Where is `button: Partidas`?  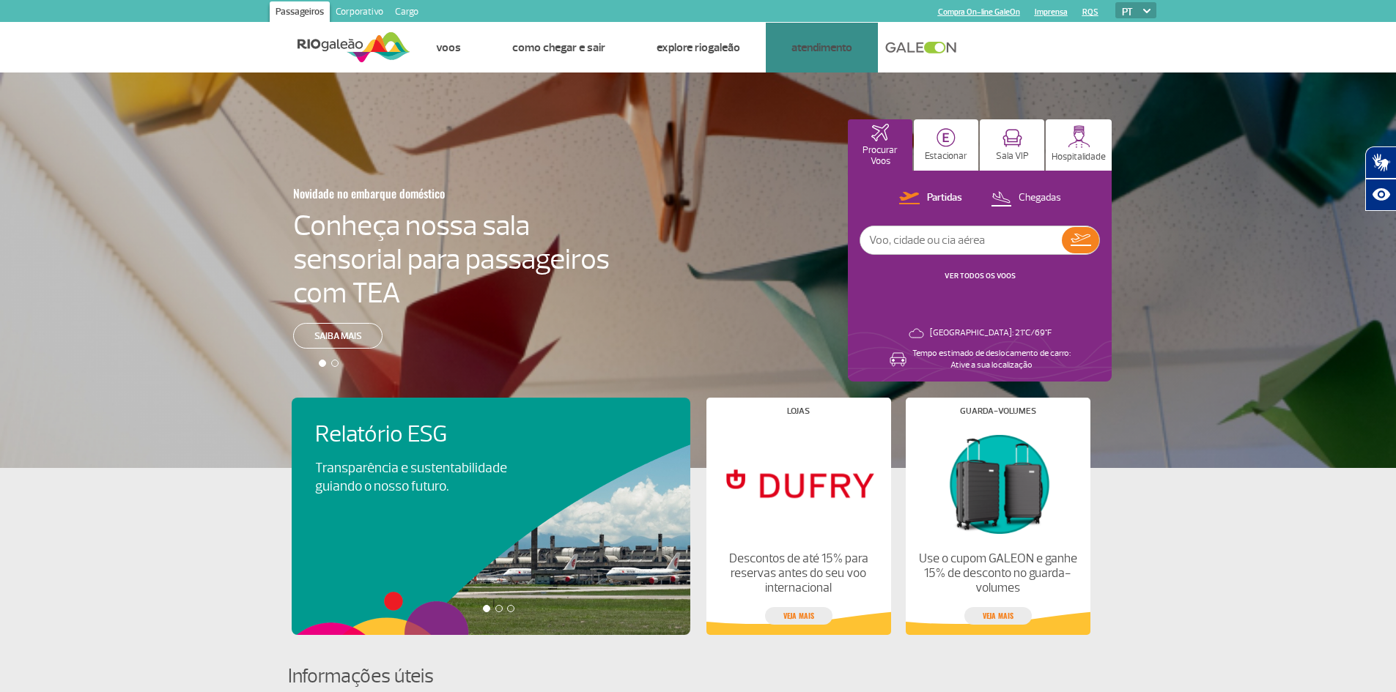 button: Partidas is located at coordinates (930, 199).